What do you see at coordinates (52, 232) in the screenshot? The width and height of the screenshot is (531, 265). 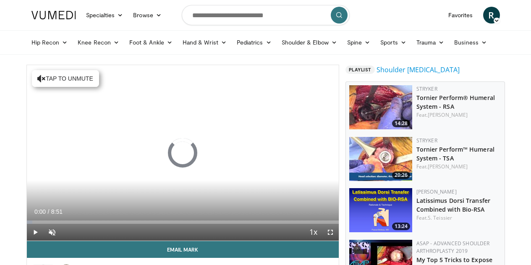 I see `button: Unmute` at bounding box center [52, 232].